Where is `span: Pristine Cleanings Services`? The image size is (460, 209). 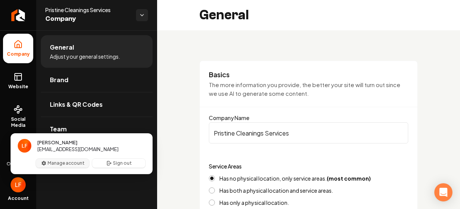
span: Pristine Cleanings Services is located at coordinates (88, 10).